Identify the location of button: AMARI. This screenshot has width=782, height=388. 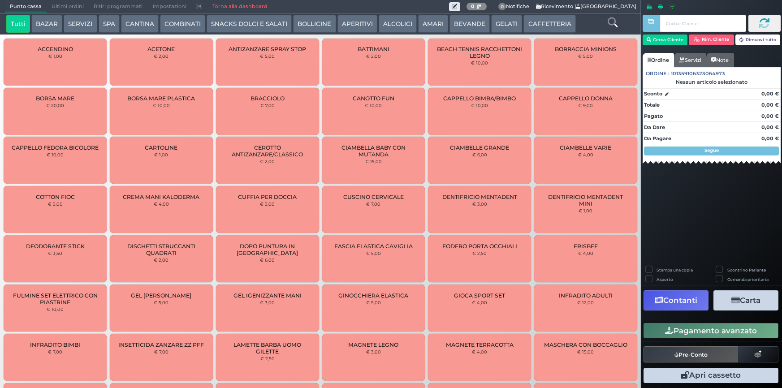
(433, 24).